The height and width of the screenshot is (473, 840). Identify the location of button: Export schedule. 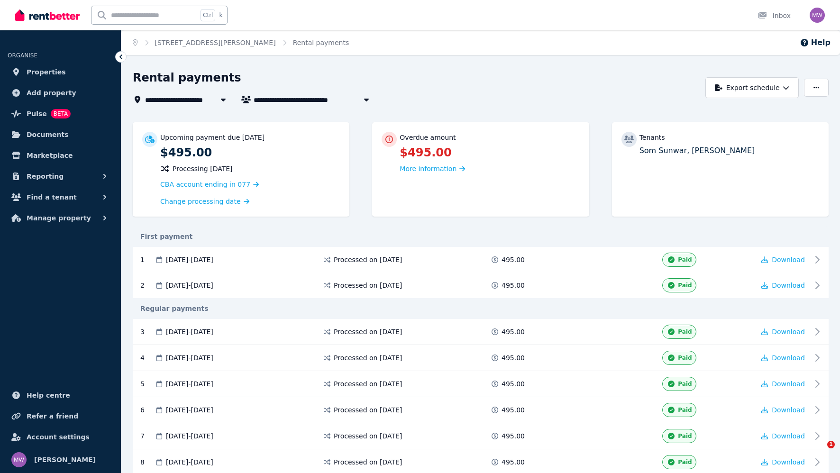
(752, 88).